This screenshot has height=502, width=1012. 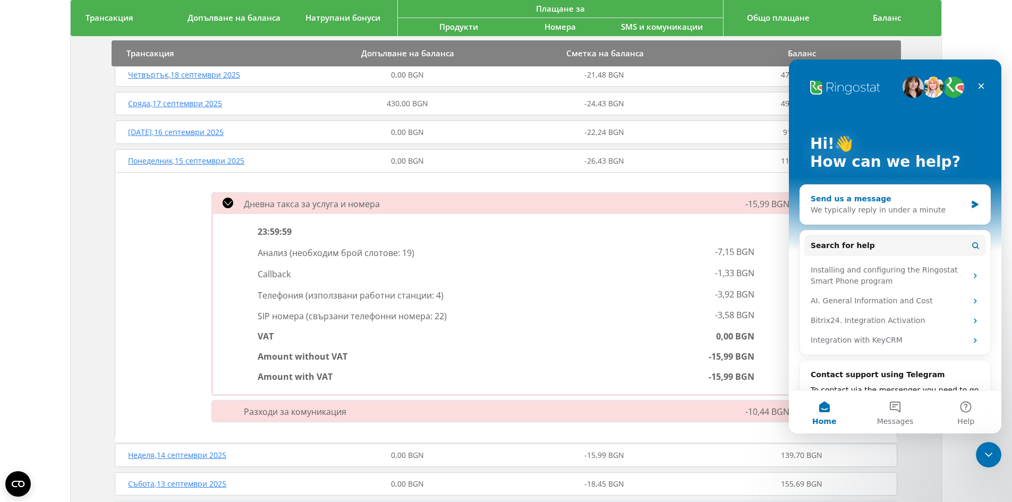 I want to click on img: Profile image for Daria, so click(x=144, y=28).